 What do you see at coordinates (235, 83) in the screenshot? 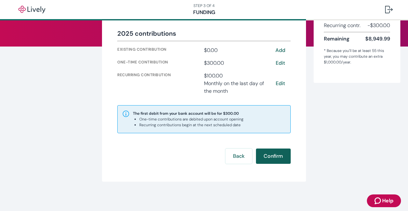
I see `div: $100.00` at bounding box center [235, 83].